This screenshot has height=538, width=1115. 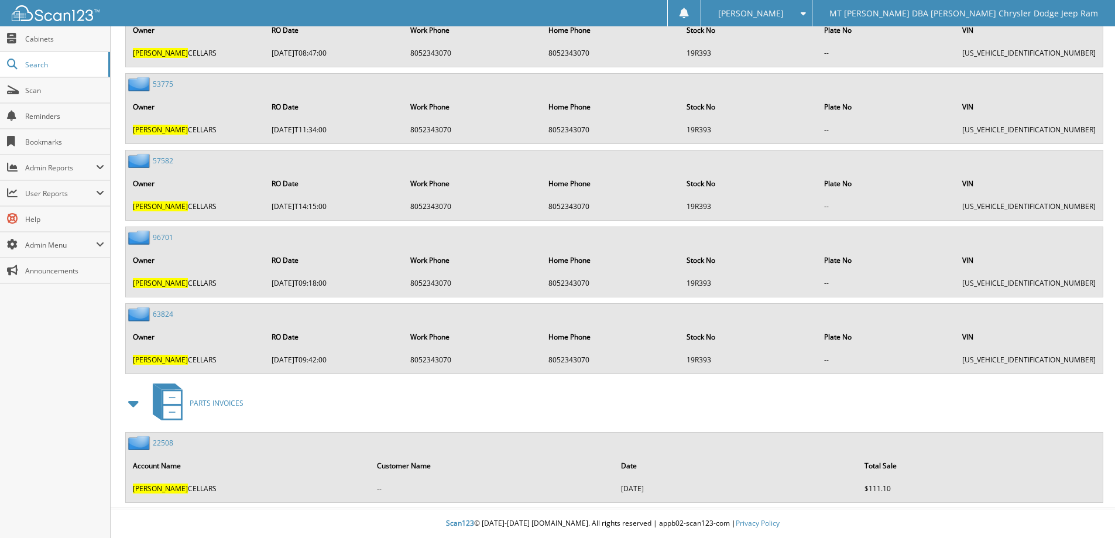 What do you see at coordinates (64, 142) in the screenshot?
I see `span: Bookmarks` at bounding box center [64, 142].